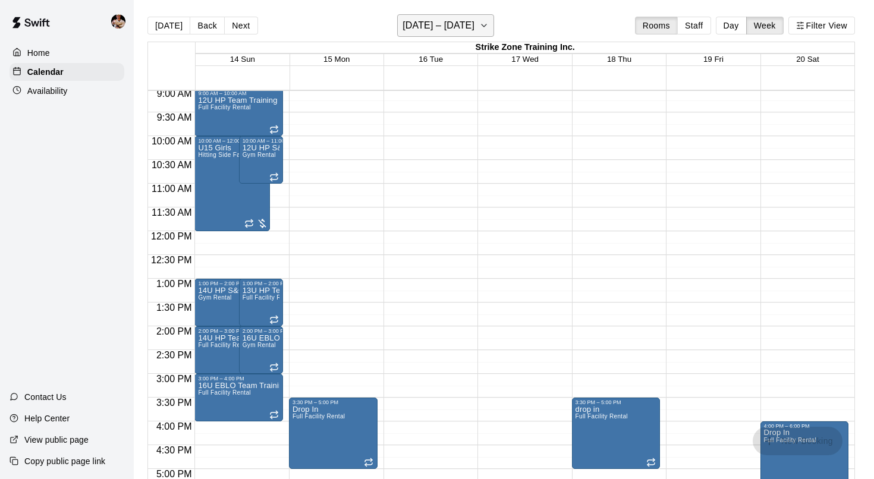 Image resolution: width=874 pixels, height=479 pixels. I want to click on div: 3:30 PM – 5:00 PM: drop in, so click(616, 433).